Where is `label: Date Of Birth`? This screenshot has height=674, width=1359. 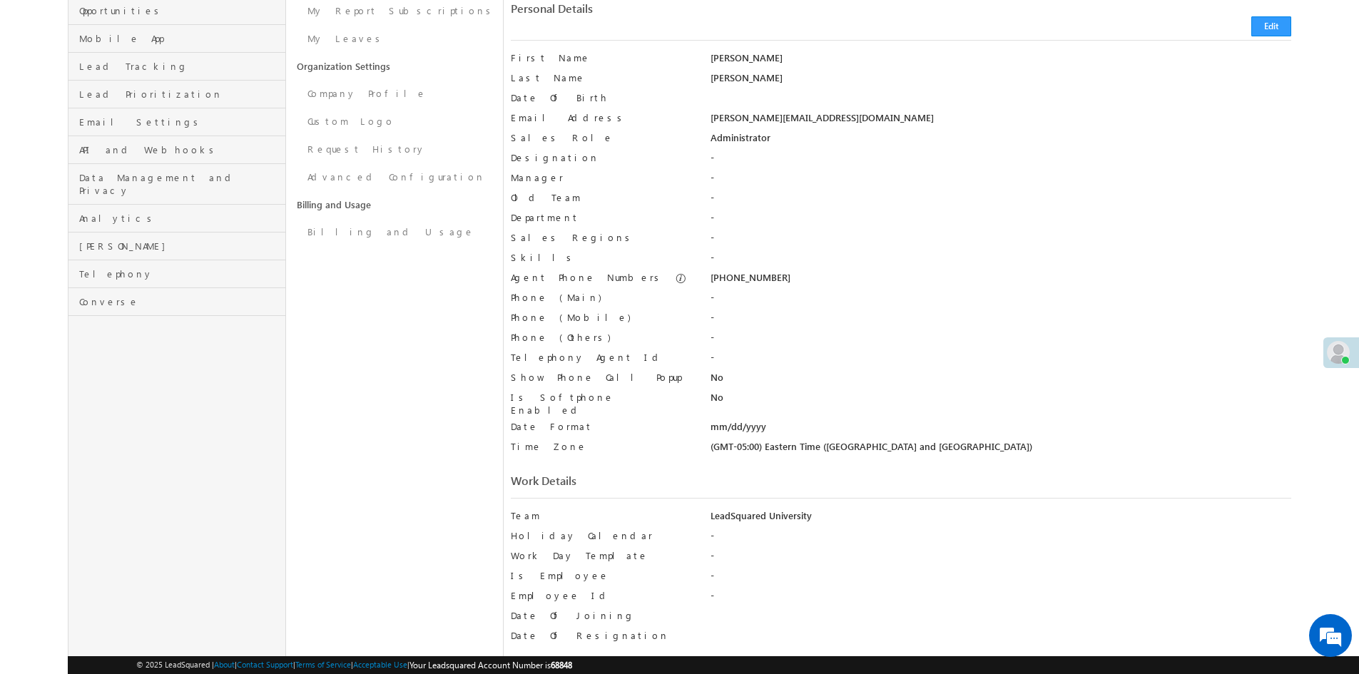 label: Date Of Birth is located at coordinates (601, 98).